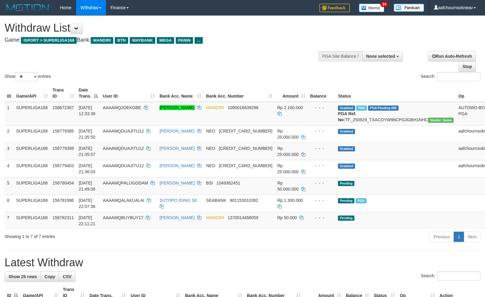 This screenshot has width=485, height=297. Describe the element at coordinates (9, 151) in the screenshot. I see `td: 3` at that location.